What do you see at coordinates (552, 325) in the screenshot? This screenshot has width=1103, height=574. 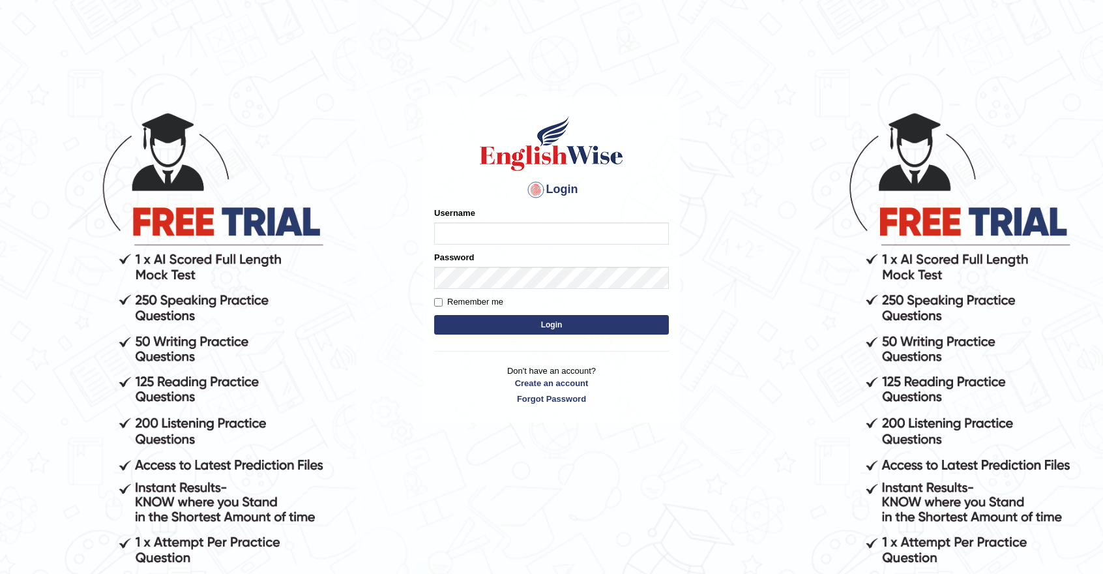 I see `button: Login` at bounding box center [552, 325].